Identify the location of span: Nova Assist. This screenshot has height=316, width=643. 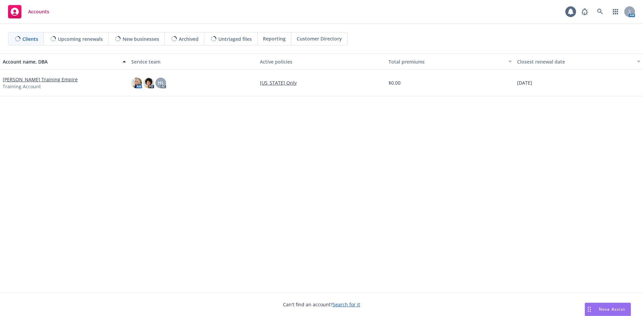
(612, 309).